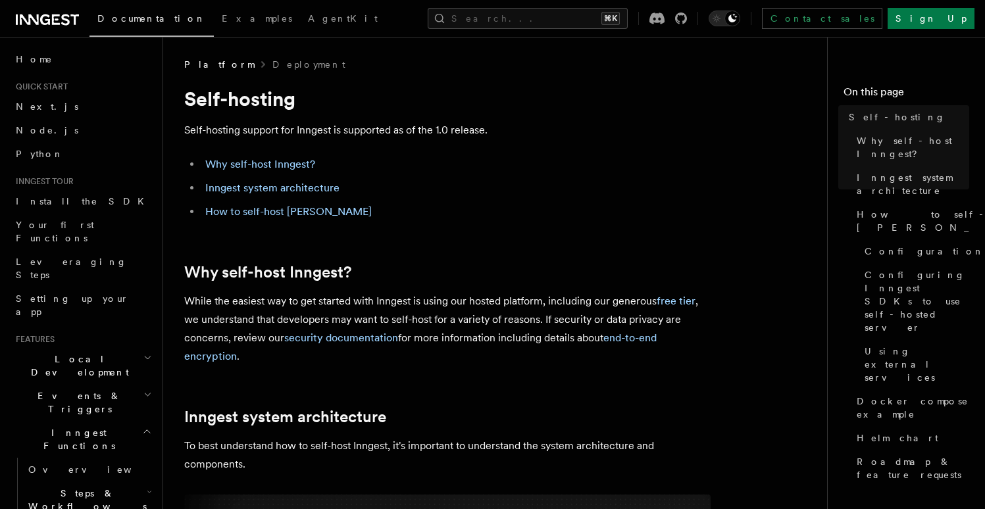 This screenshot has height=509, width=985. What do you see at coordinates (82, 366) in the screenshot?
I see `button: Local Development` at bounding box center [82, 366].